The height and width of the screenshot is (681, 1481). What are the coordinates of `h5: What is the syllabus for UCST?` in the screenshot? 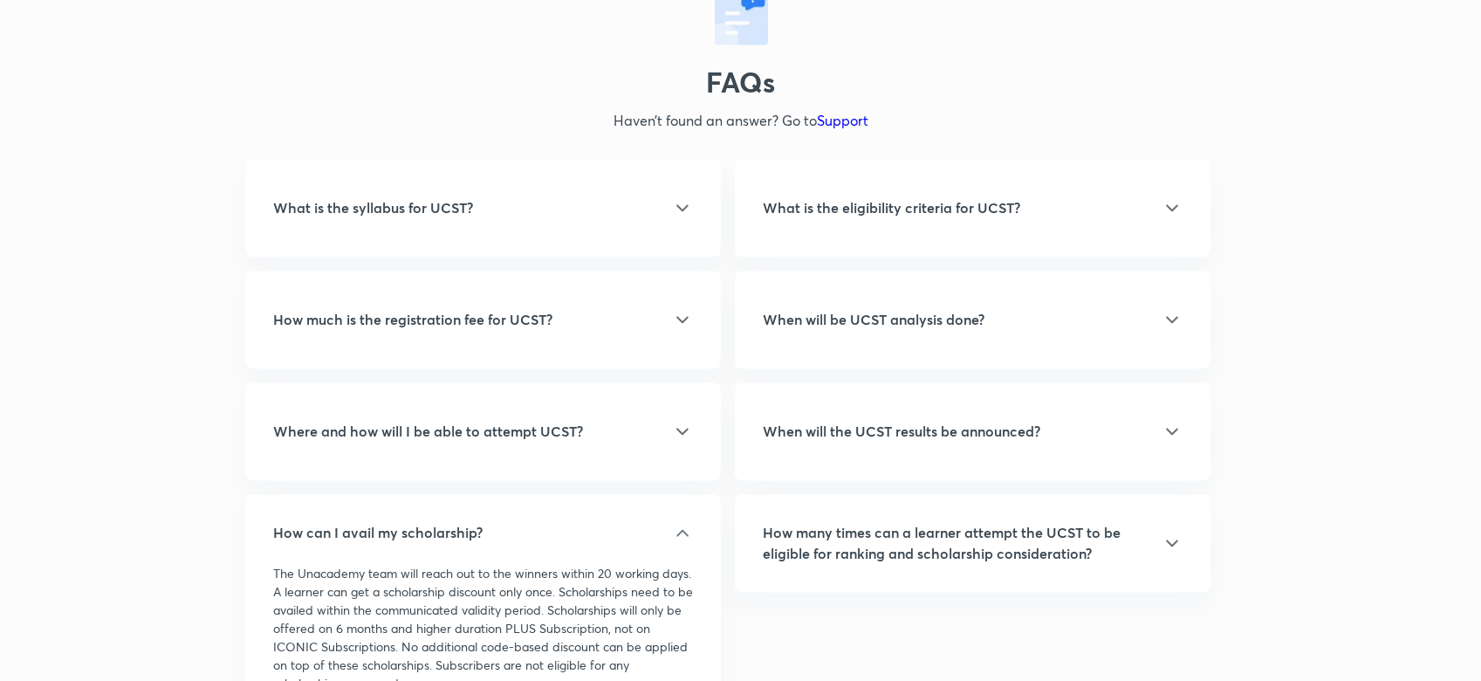 It's located at (373, 208).